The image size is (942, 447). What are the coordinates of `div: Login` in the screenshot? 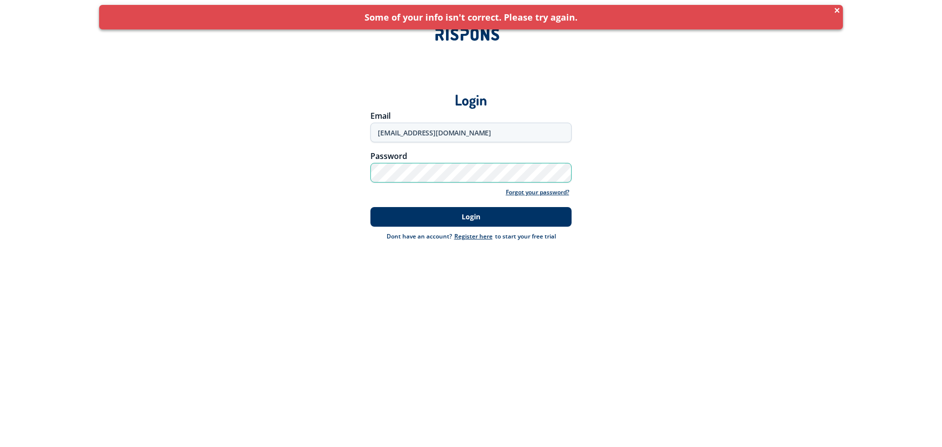 It's located at (471, 92).